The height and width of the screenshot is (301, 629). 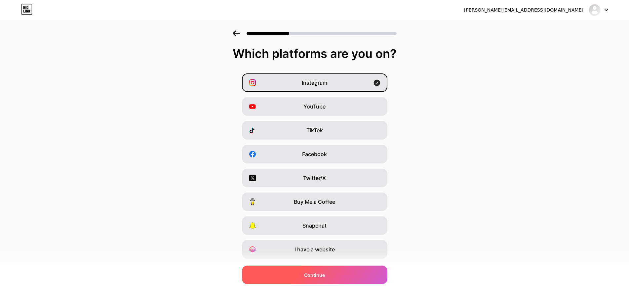 What do you see at coordinates (314, 275) in the screenshot?
I see `span: Continue` at bounding box center [314, 275].